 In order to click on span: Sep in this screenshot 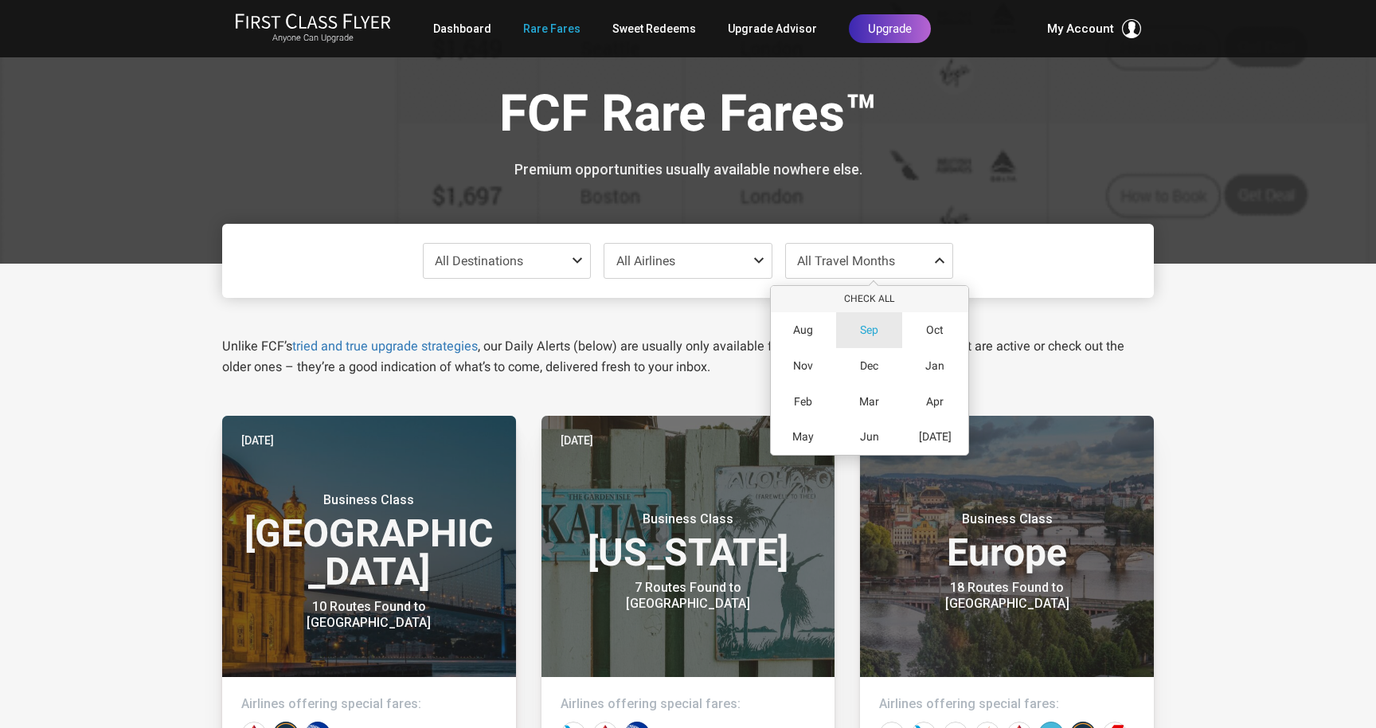, I will do `click(869, 330)`.